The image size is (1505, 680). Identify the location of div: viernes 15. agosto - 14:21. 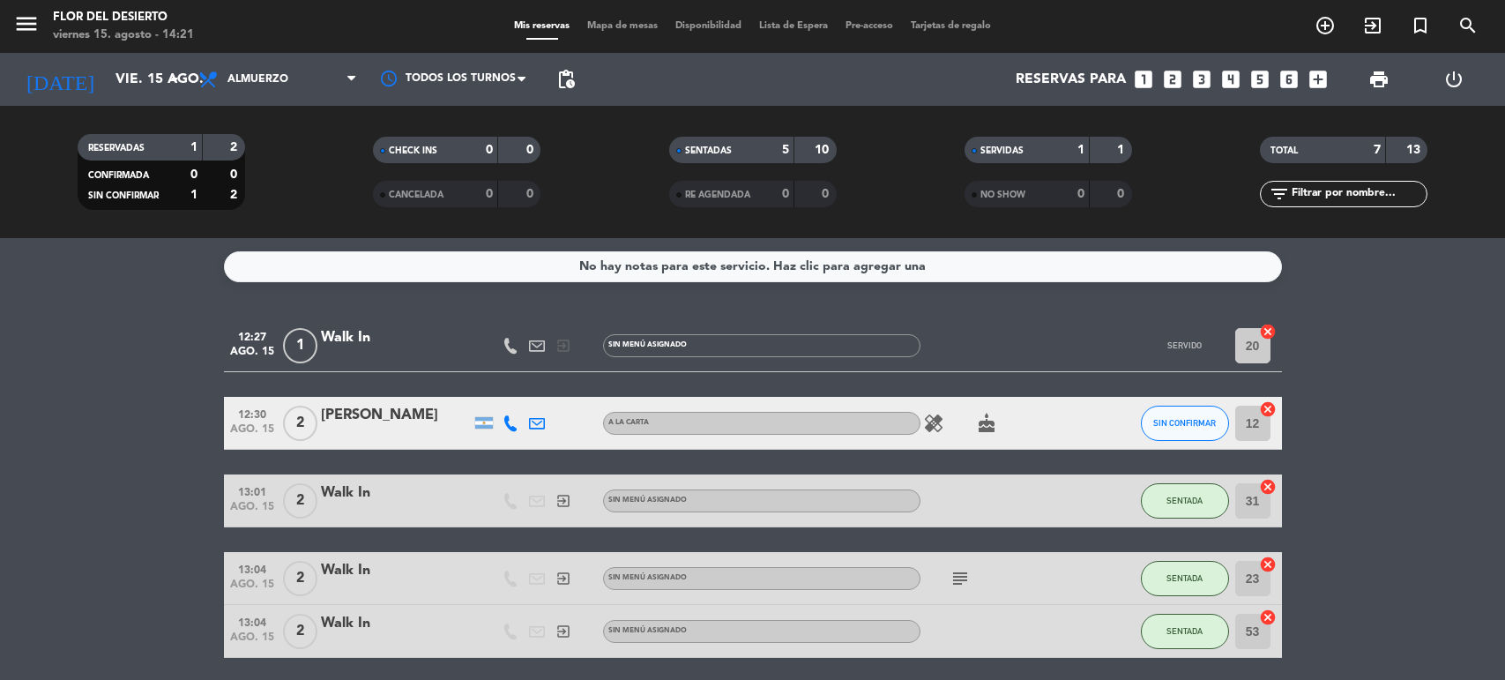
(123, 35).